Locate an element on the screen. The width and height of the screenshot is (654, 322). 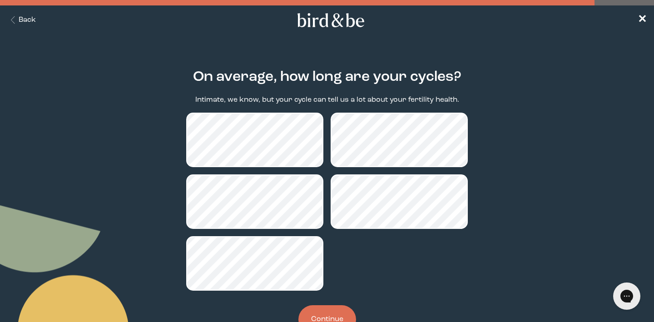
p: Intimate, we know, but your cycle can tell us a lot about your fertility health. is located at coordinates (327, 100).